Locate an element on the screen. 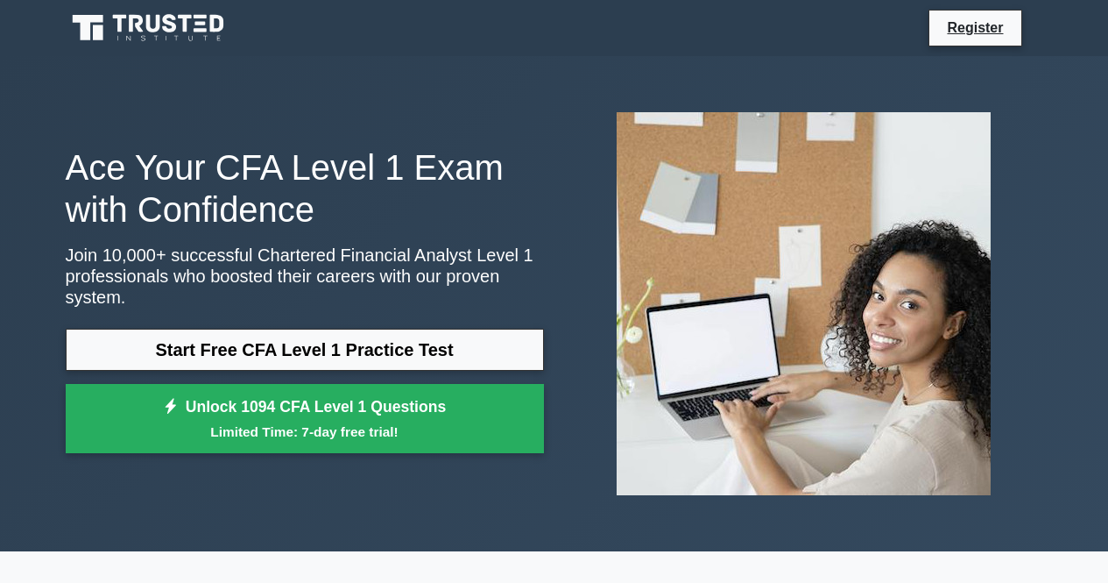 The image size is (1108, 583). a: Start Free CFA Level 1 Practice Test is located at coordinates (305, 350).